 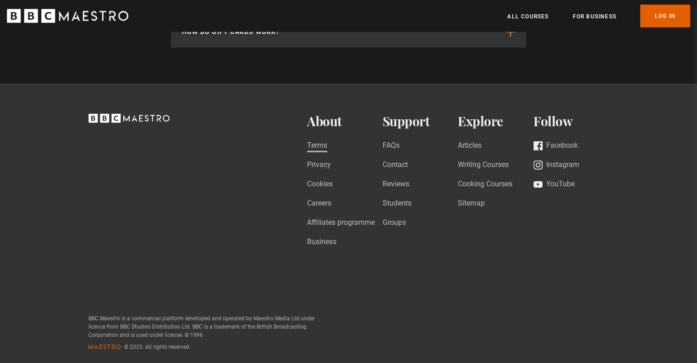 I want to click on svg: BBC Maestro, so click(x=67, y=16).